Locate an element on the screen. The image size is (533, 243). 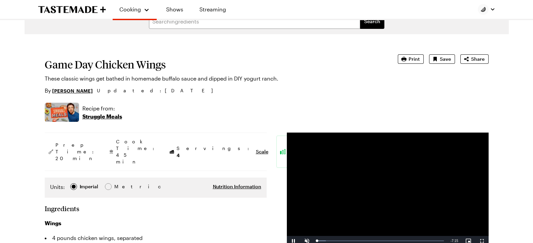
h3: Wings is located at coordinates (156, 223).